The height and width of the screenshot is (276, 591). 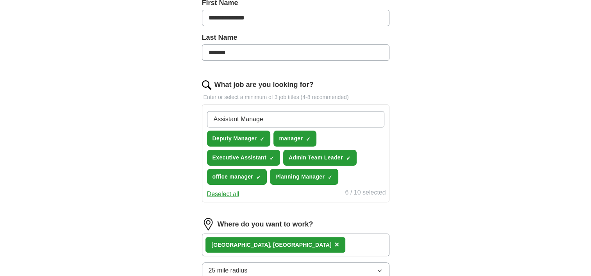 I want to click on img: location.png, so click(x=208, y=224).